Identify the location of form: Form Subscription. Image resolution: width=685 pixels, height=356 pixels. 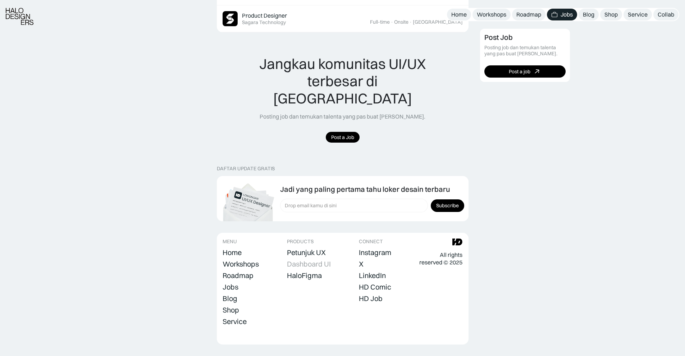
(372, 206).